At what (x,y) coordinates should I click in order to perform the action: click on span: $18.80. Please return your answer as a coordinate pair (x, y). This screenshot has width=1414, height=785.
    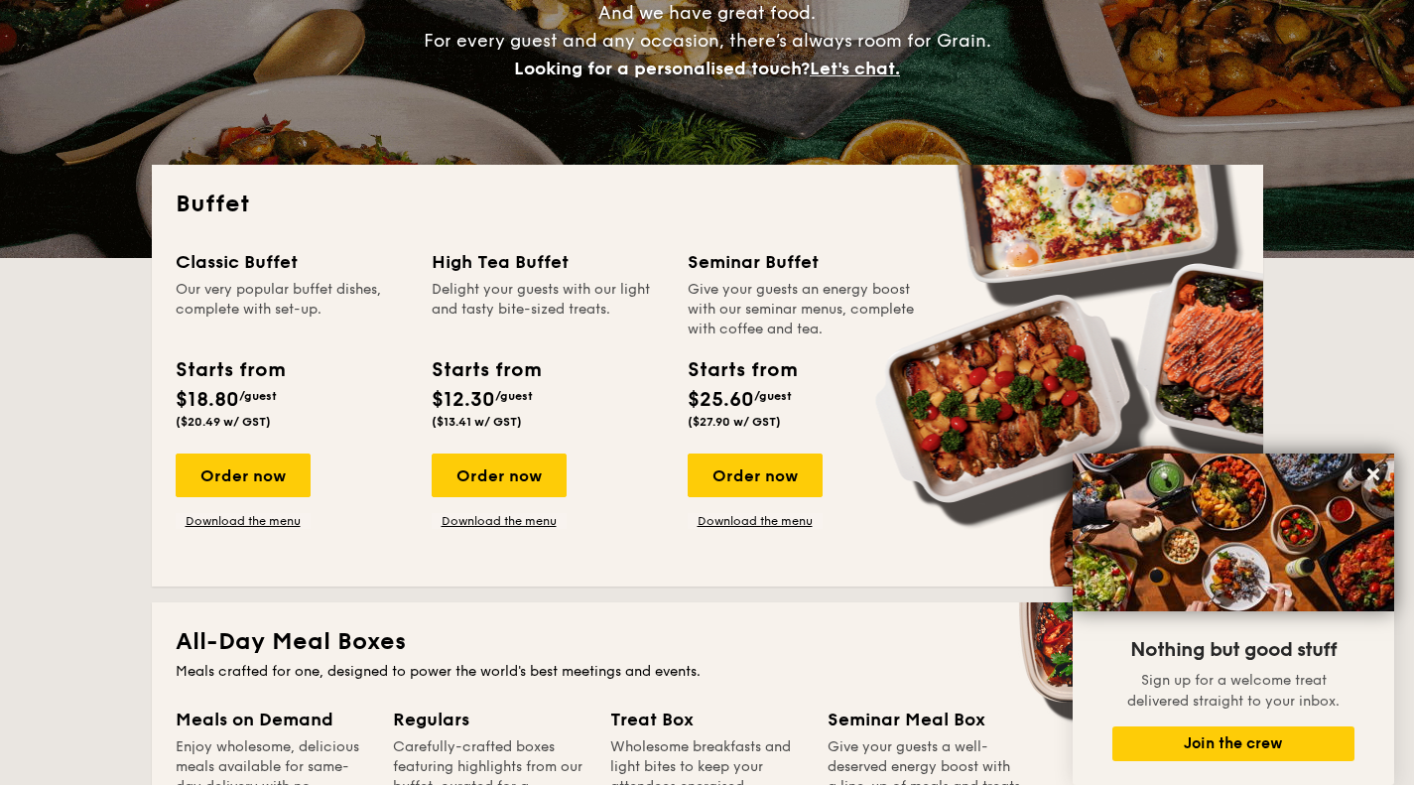
    Looking at the image, I should click on (207, 400).